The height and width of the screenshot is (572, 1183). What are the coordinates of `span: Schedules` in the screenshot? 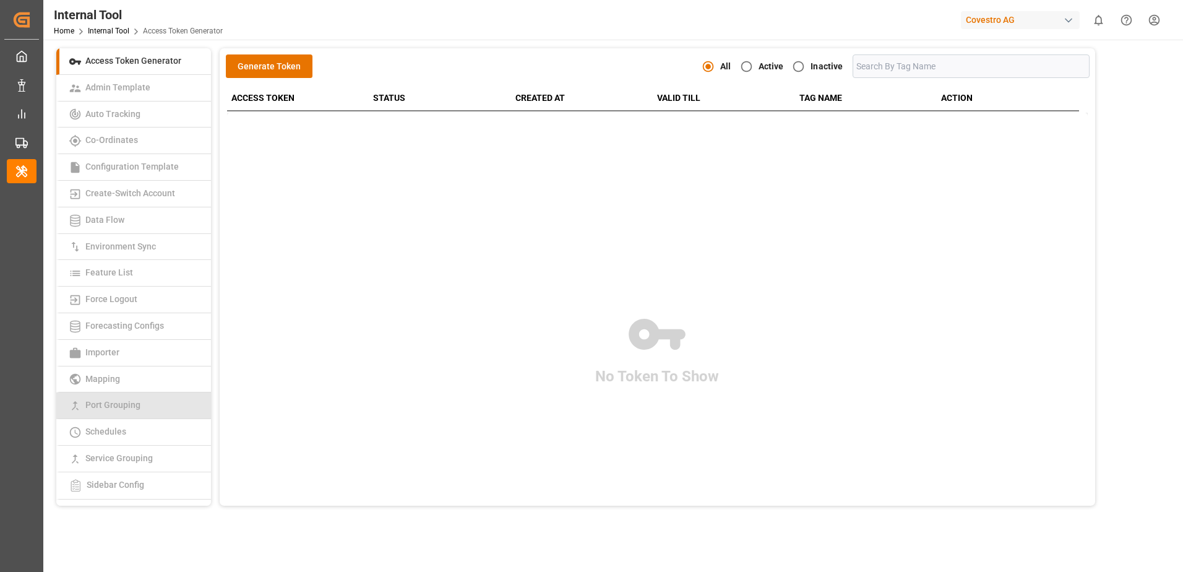 It's located at (106, 431).